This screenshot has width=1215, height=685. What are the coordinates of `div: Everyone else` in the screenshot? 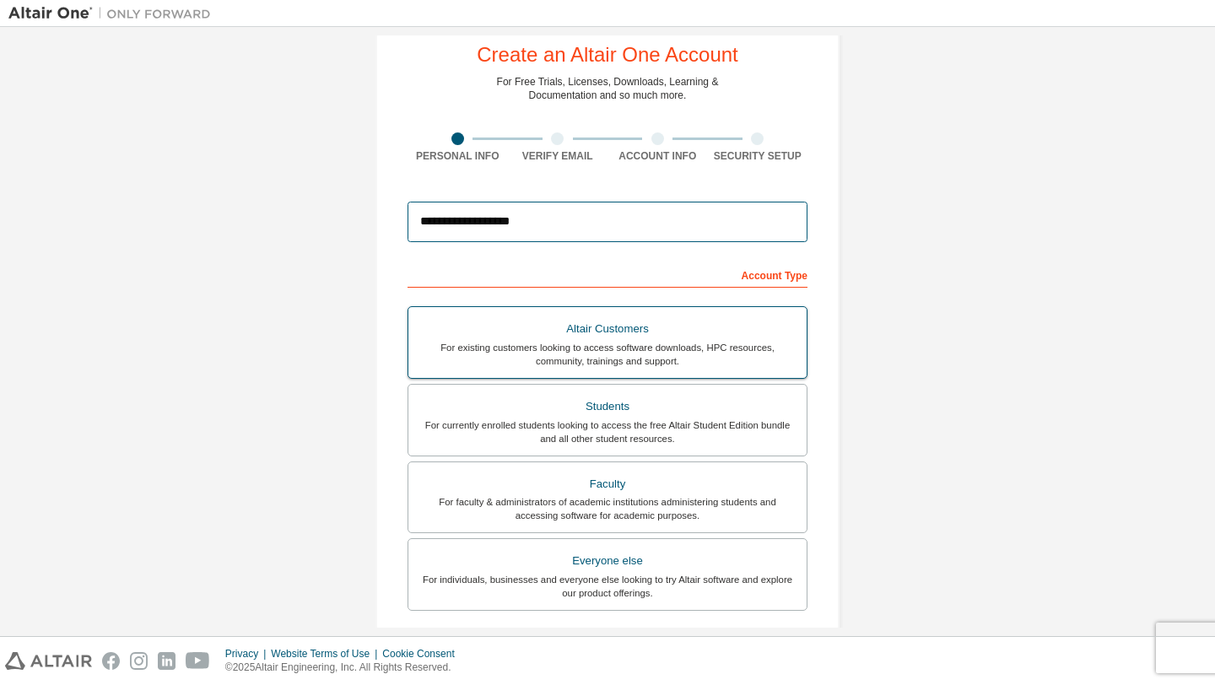 It's located at (608, 561).